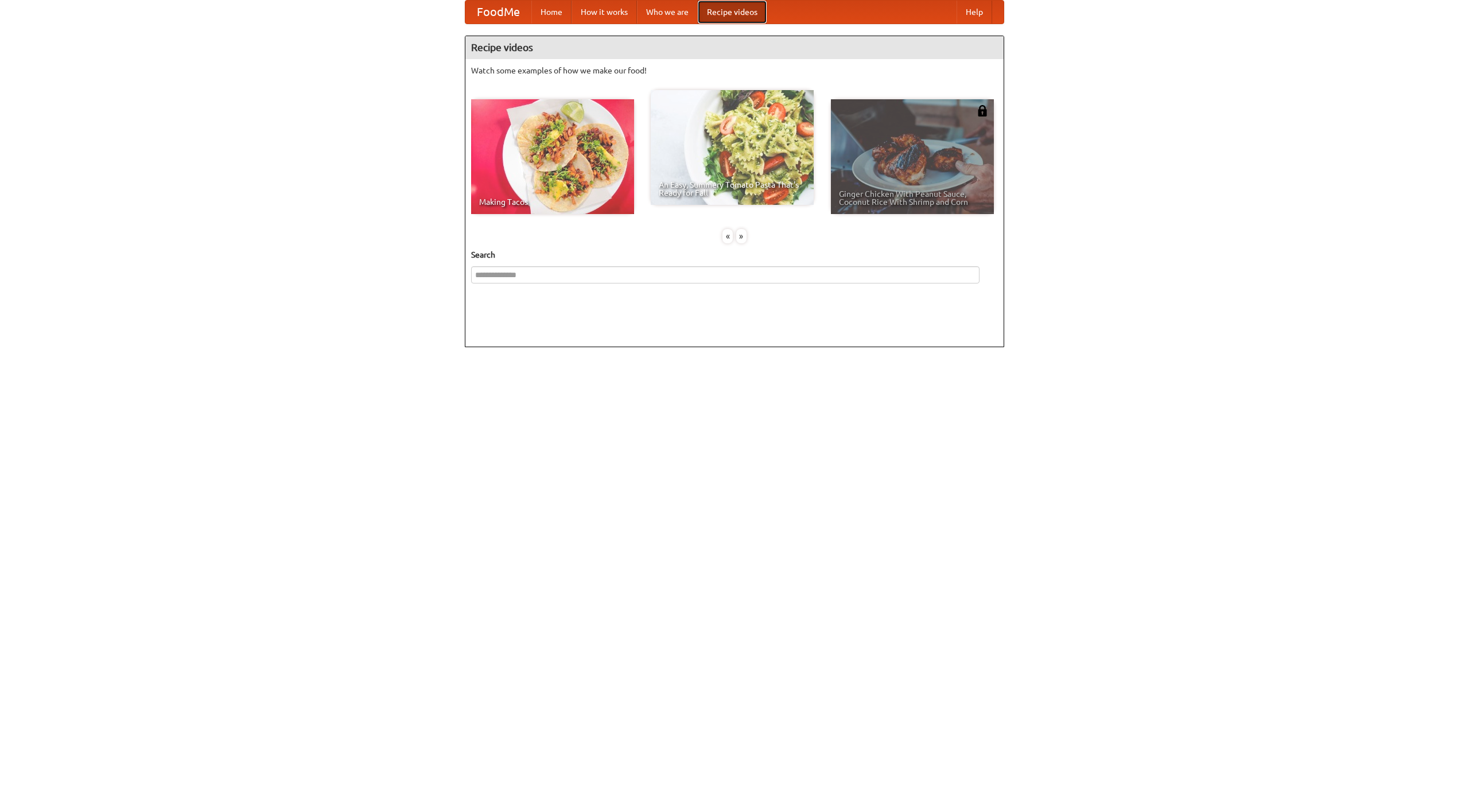 This screenshot has height=812, width=1469. What do you see at coordinates (733, 148) in the screenshot?
I see `a: An Easy, Summery Tomato Pasta That's Ready for Fall` at bounding box center [733, 148].